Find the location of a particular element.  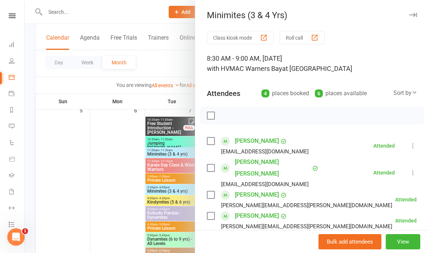

a: Product Sales is located at coordinates (17, 159).